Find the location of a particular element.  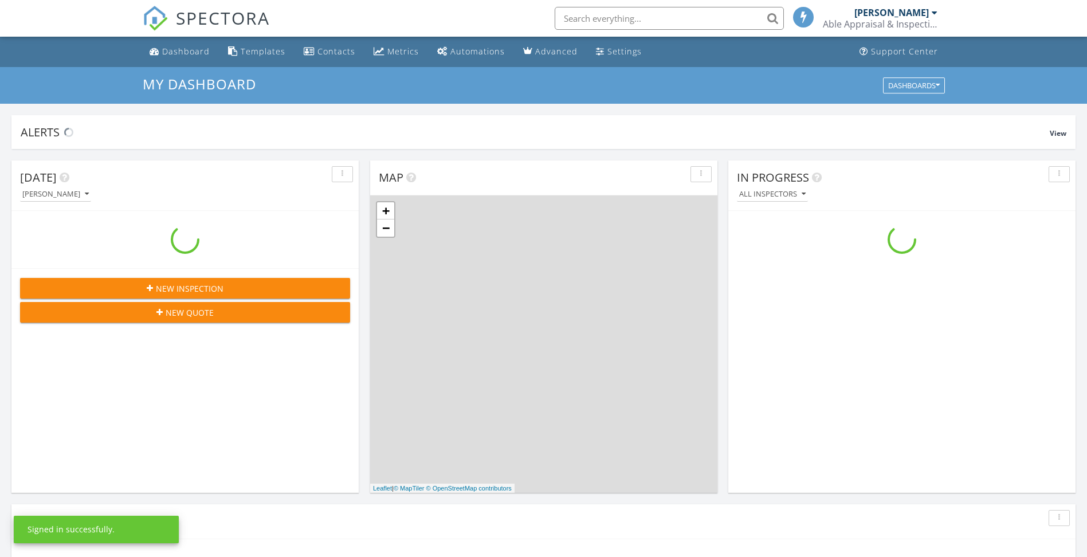

a: Automations (Basic) is located at coordinates (471, 52).